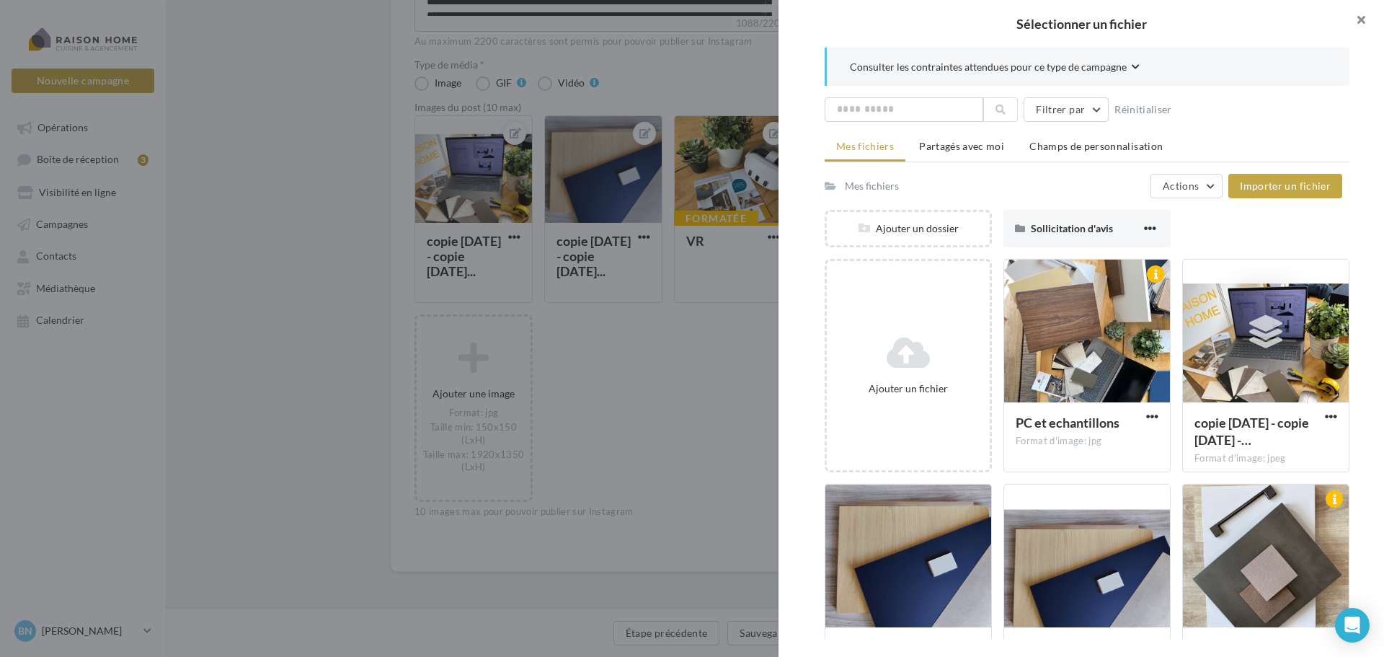 This screenshot has height=657, width=1384. I want to click on button: Consulter les contraintes attendues pour ce type de campagne, so click(995, 68).